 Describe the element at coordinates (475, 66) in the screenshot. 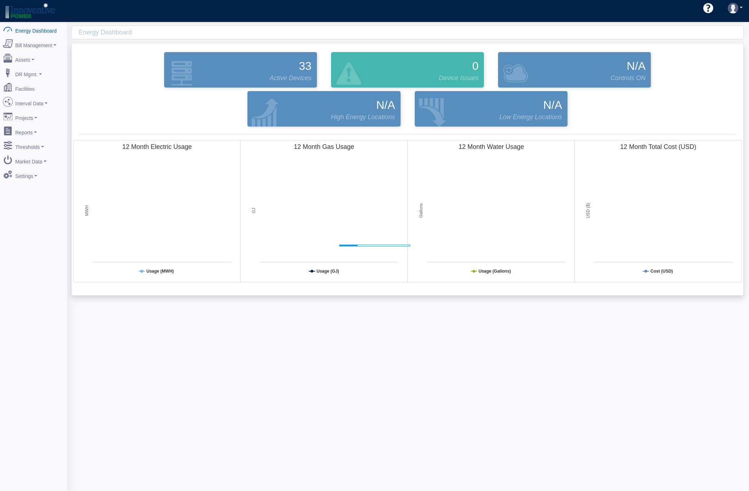

I see `span: 0` at that location.